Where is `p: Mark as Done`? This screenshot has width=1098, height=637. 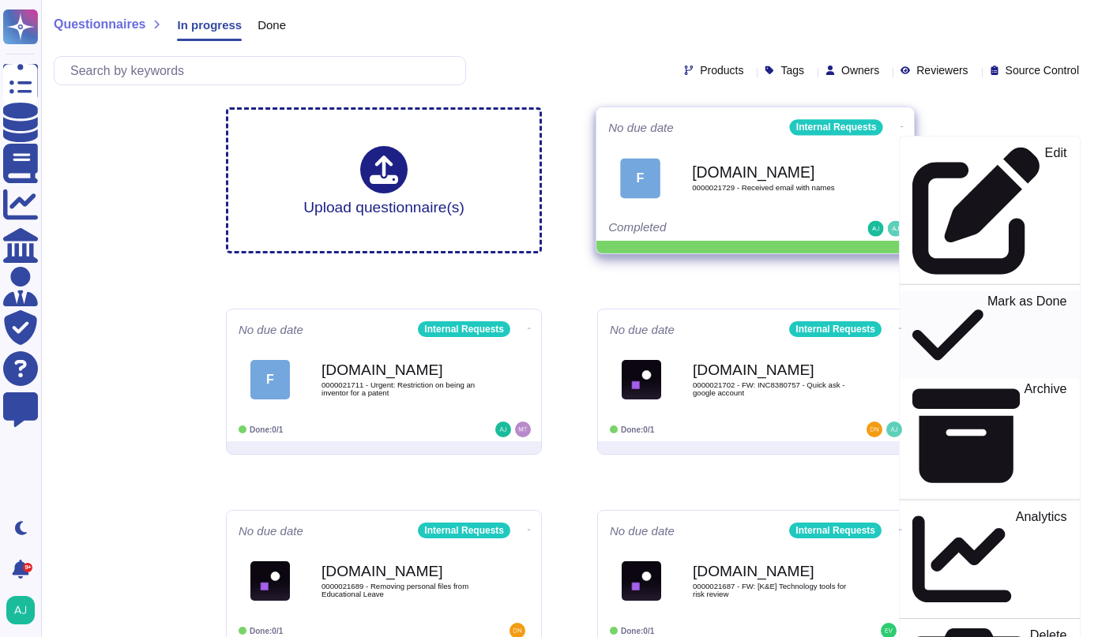 p: Mark as Done is located at coordinates (1027, 336).